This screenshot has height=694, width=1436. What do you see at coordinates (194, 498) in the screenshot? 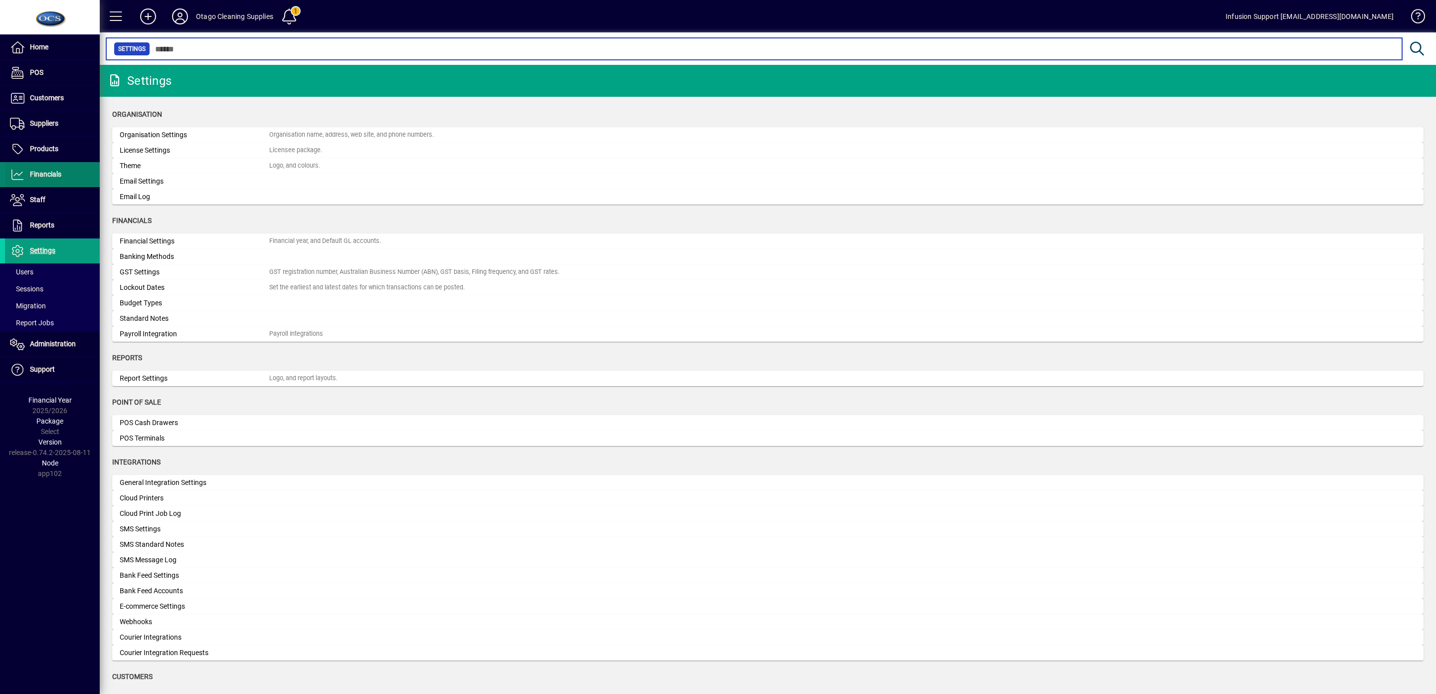
I see `div: Cloud Printers` at bounding box center [194, 498].